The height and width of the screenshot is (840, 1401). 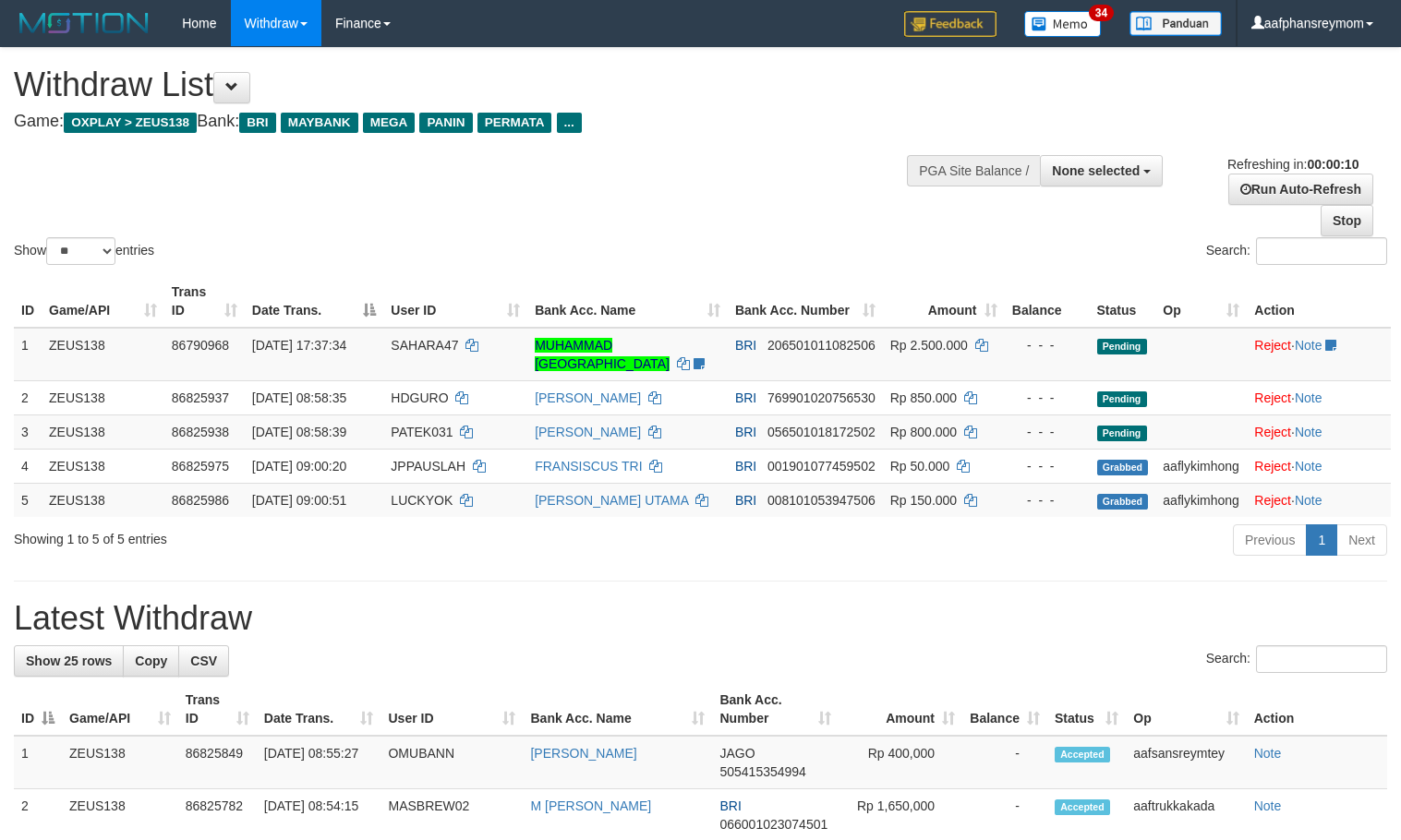 What do you see at coordinates (200, 500) in the screenshot?
I see `span: 86825986` at bounding box center [200, 500].